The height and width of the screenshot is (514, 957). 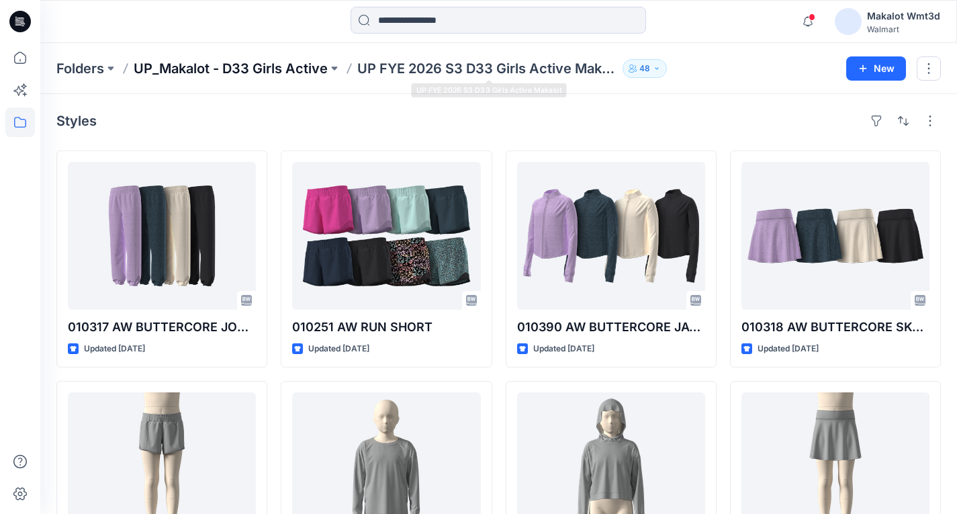 What do you see at coordinates (644, 68) in the screenshot?
I see `button: 48` at bounding box center [644, 68].